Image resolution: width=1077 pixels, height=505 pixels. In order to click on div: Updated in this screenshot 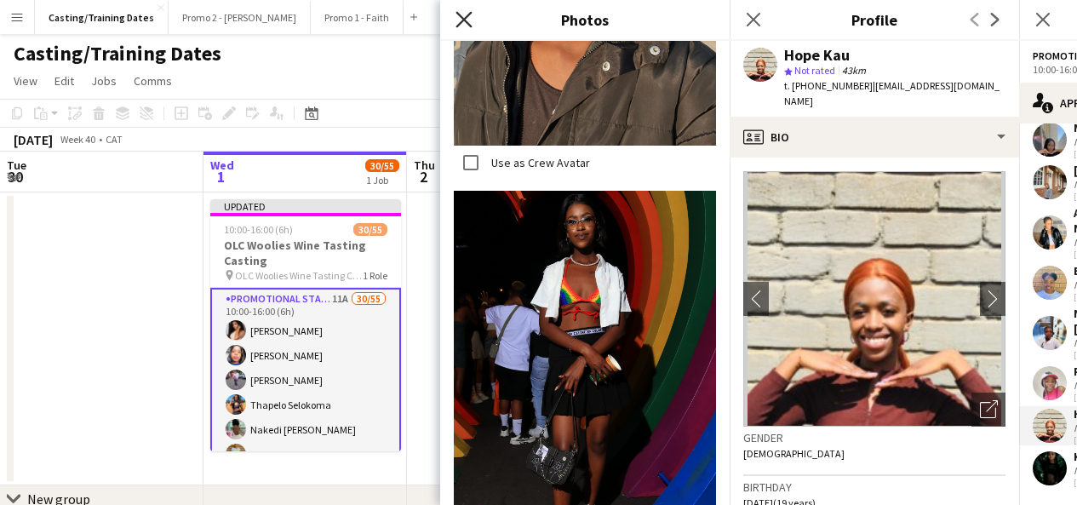, I will do `click(306, 206)`.